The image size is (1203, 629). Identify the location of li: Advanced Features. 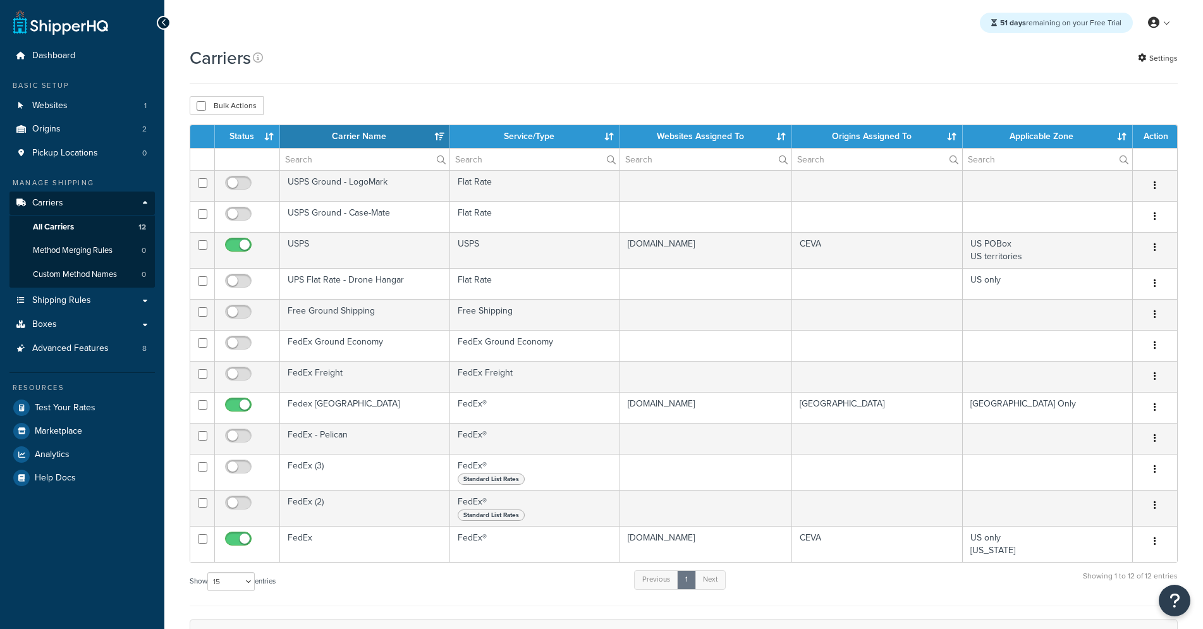
(82, 348).